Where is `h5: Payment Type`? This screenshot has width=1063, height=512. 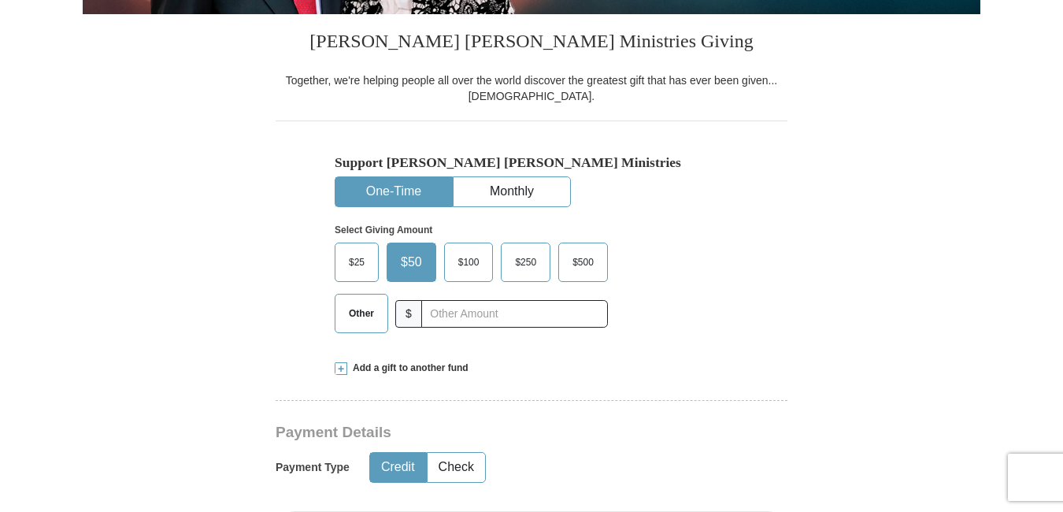 h5: Payment Type is located at coordinates (313, 467).